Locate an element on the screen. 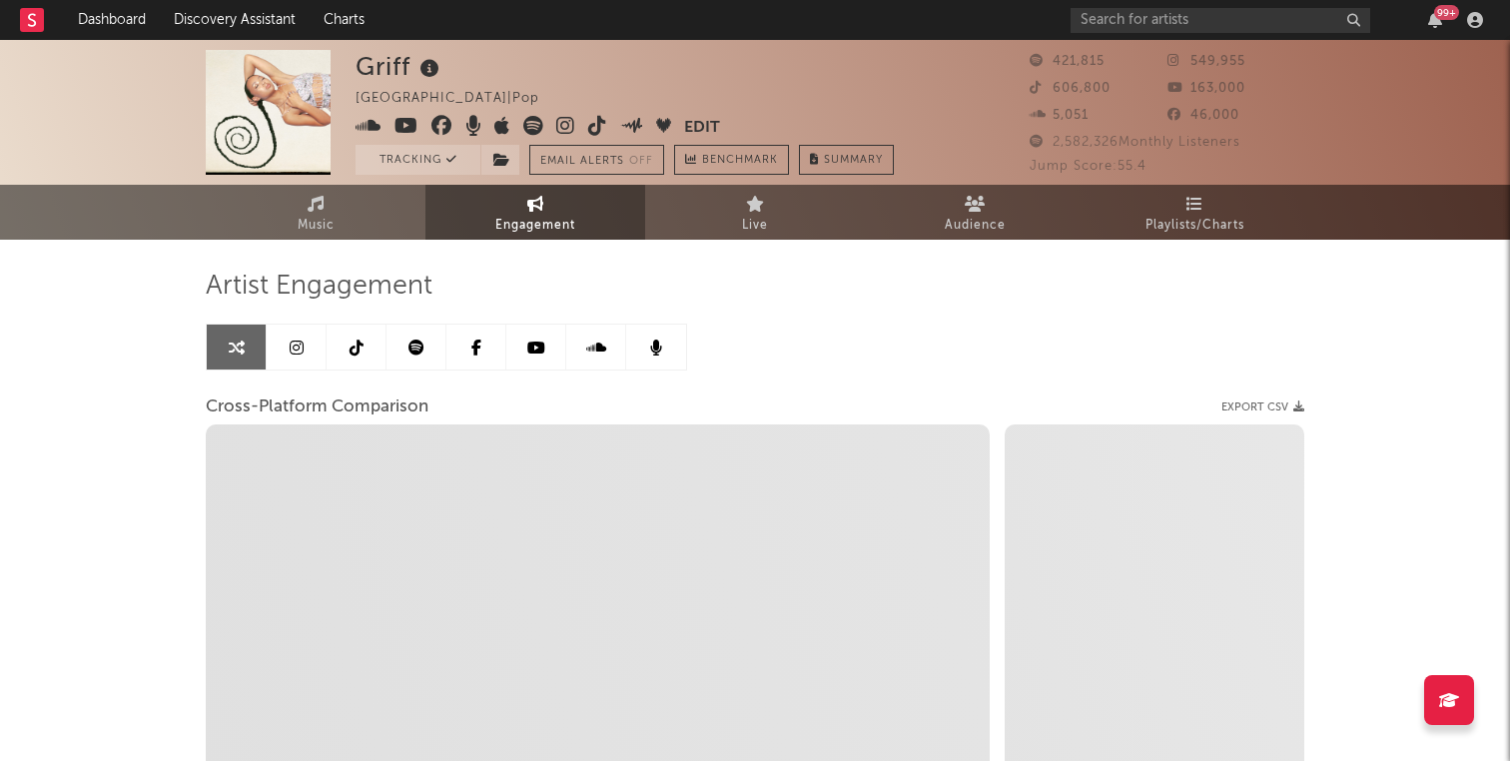 Image resolution: width=1510 pixels, height=761 pixels. span: 5,051 is located at coordinates (1058, 115).